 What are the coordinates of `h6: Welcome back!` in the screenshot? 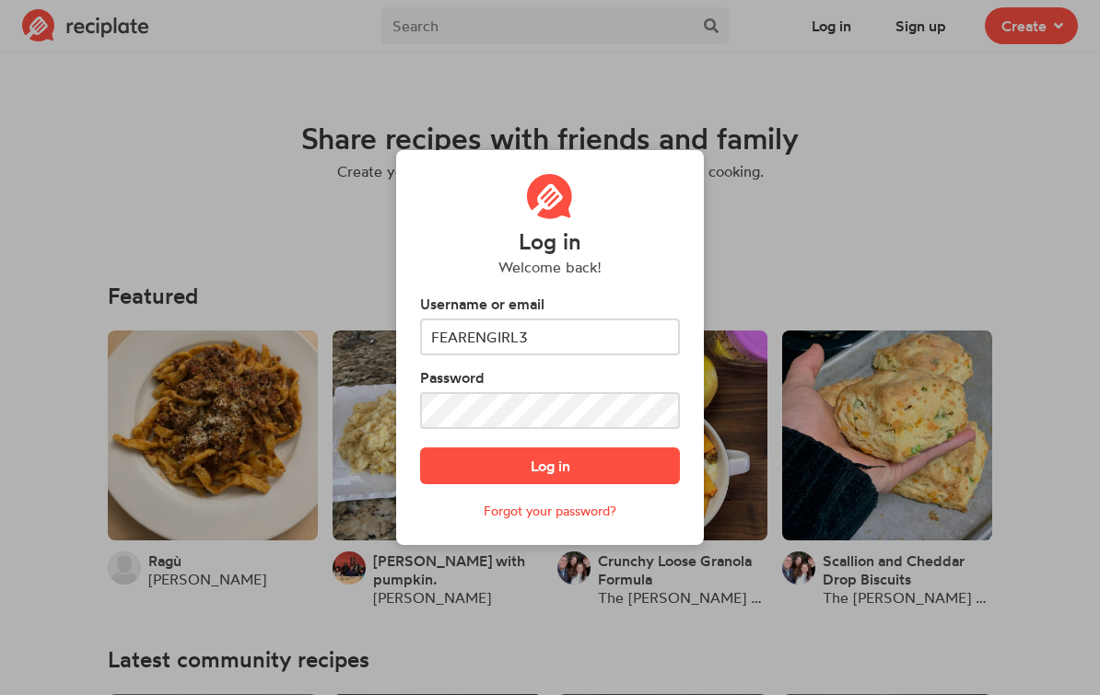 It's located at (550, 267).